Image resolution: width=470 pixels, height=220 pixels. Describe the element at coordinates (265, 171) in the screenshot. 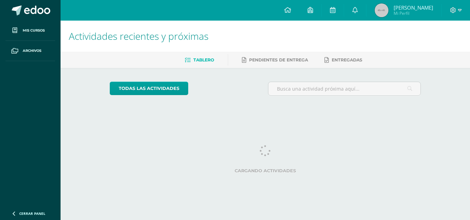

I see `label: Cargando actividades` at that location.